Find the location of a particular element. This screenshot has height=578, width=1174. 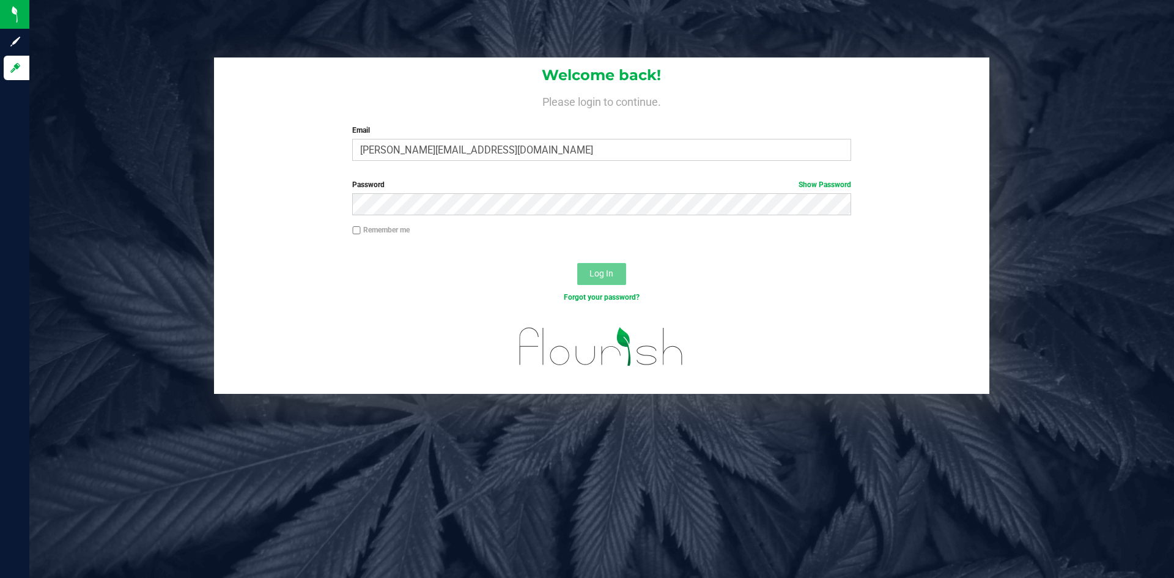

button: Log In is located at coordinates (602, 274).